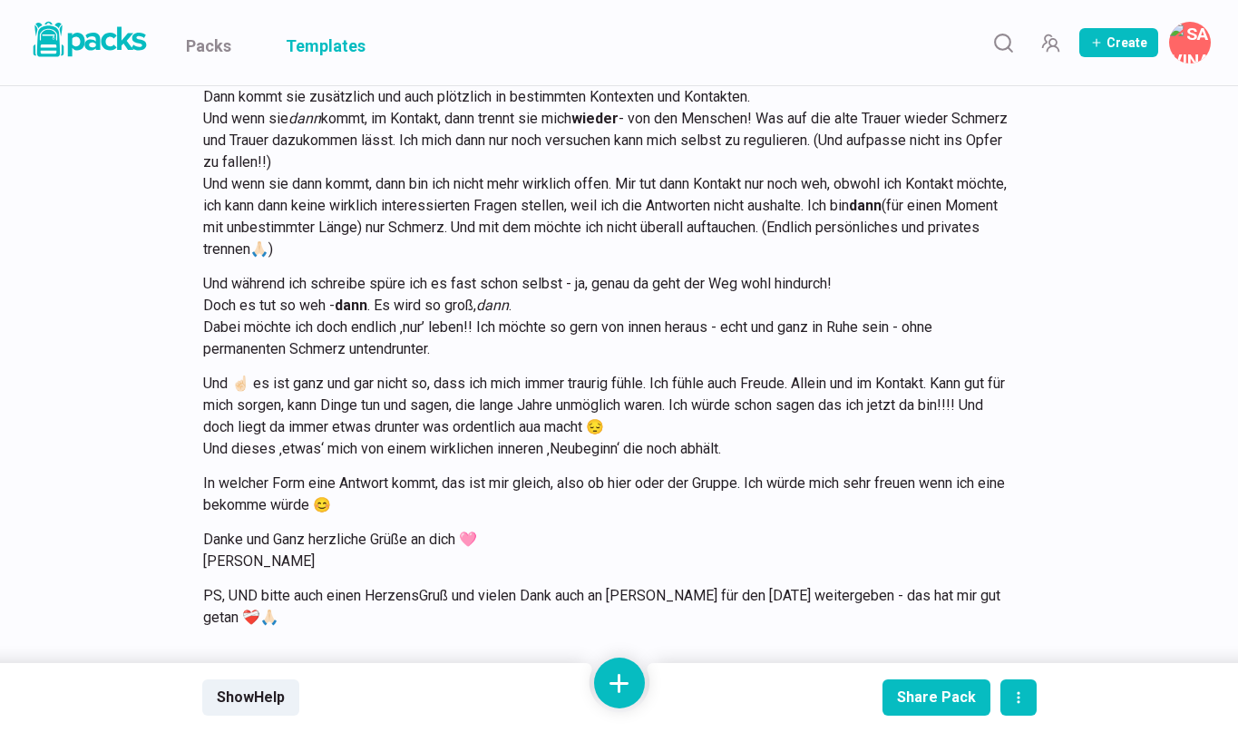  Describe the element at coordinates (936, 697) in the screenshot. I see `button: Share Pack` at that location.